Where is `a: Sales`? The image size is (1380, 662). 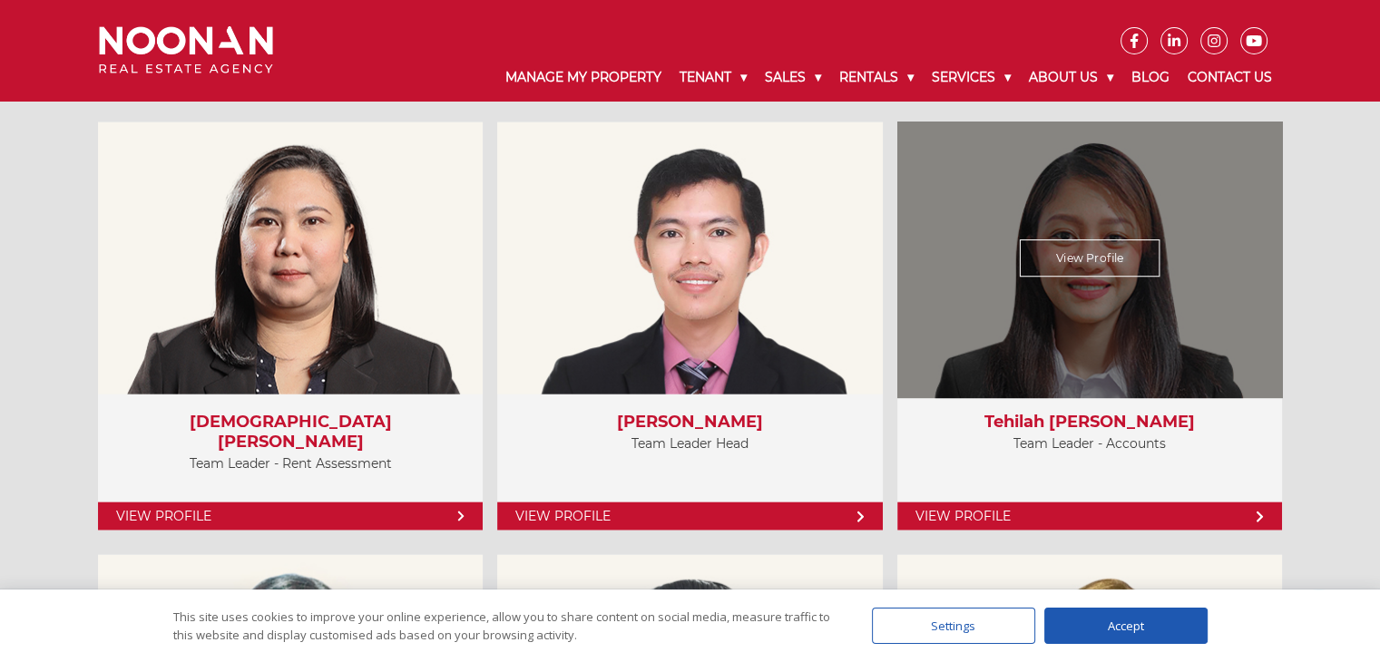
a: Sales is located at coordinates (793, 77).